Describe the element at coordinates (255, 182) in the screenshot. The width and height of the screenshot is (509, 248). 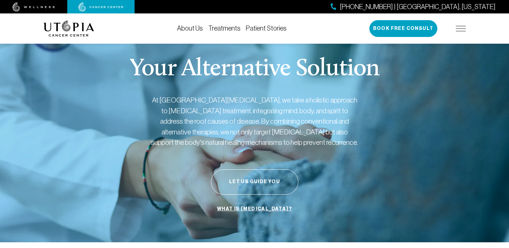
I see `button: Let Us Guide You` at that location.